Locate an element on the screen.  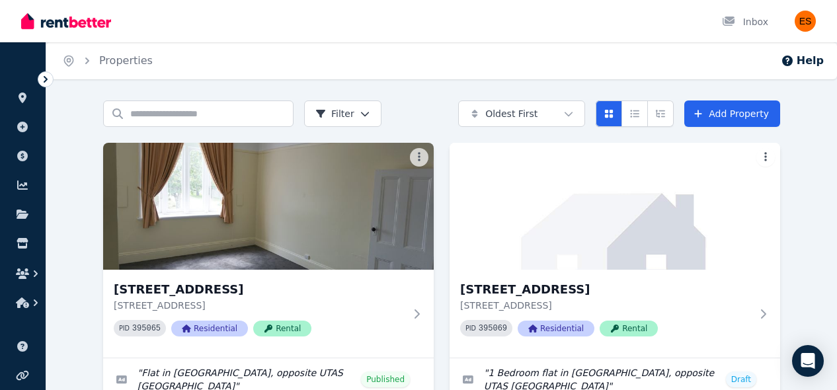
img: Evangeline Samoilov is located at coordinates (805, 21).